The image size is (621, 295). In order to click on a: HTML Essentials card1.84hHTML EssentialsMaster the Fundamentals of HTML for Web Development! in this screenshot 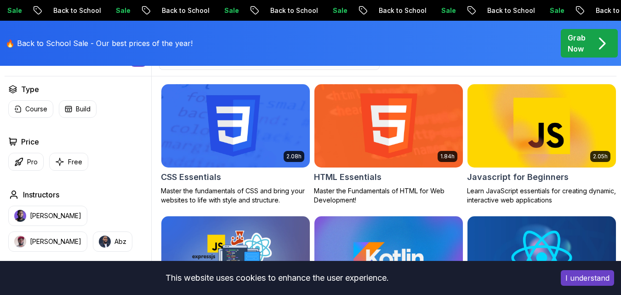, I will do `click(388, 144)`.